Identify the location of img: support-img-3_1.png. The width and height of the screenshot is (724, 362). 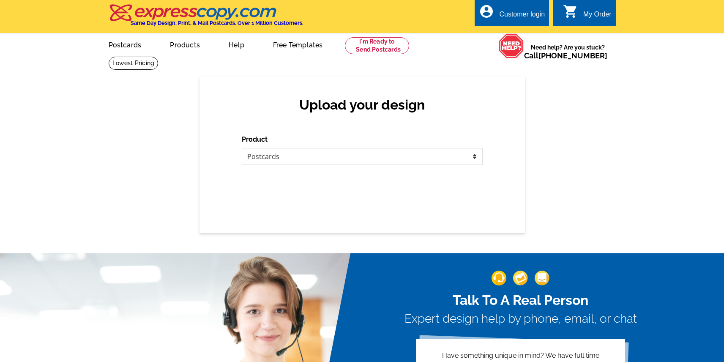
(542, 278).